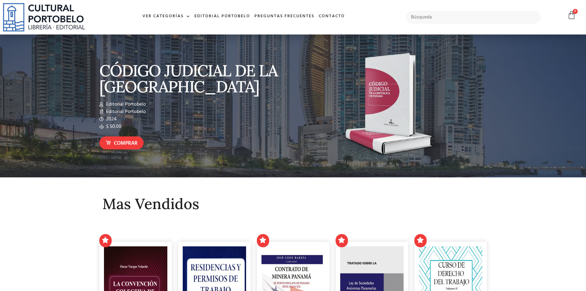 The height and width of the screenshot is (291, 586). What do you see at coordinates (284, 16) in the screenshot?
I see `a: Preguntas frecuentes` at bounding box center [284, 16].